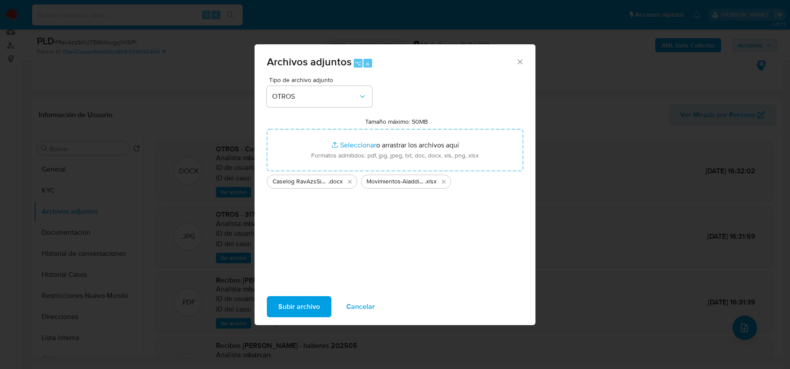 This screenshot has height=369, width=790. Describe the element at coordinates (395, 180) in the screenshot. I see `ul: Archivos seleccionados` at that location.